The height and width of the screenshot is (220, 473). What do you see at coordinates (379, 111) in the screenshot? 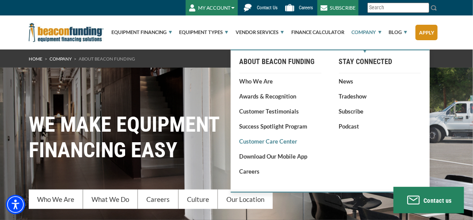
I see `a: Subscribe` at bounding box center [379, 111].